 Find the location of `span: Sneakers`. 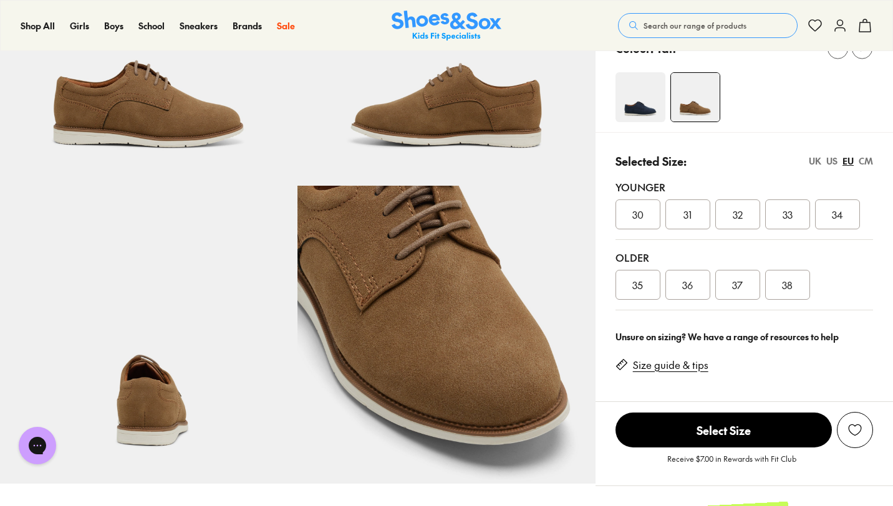

span: Sneakers is located at coordinates (198, 26).